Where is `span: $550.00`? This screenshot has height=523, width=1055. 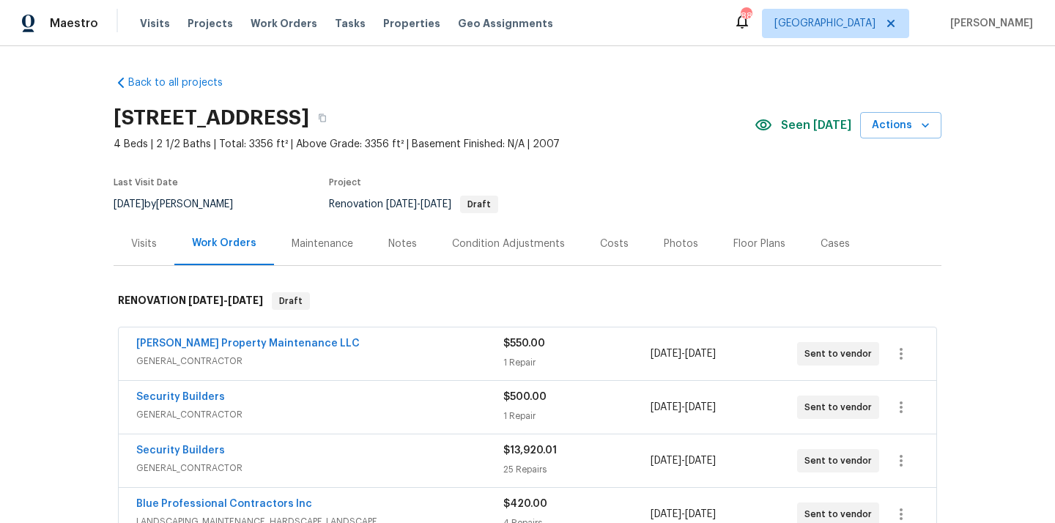 span: $550.00 is located at coordinates (524, 343).